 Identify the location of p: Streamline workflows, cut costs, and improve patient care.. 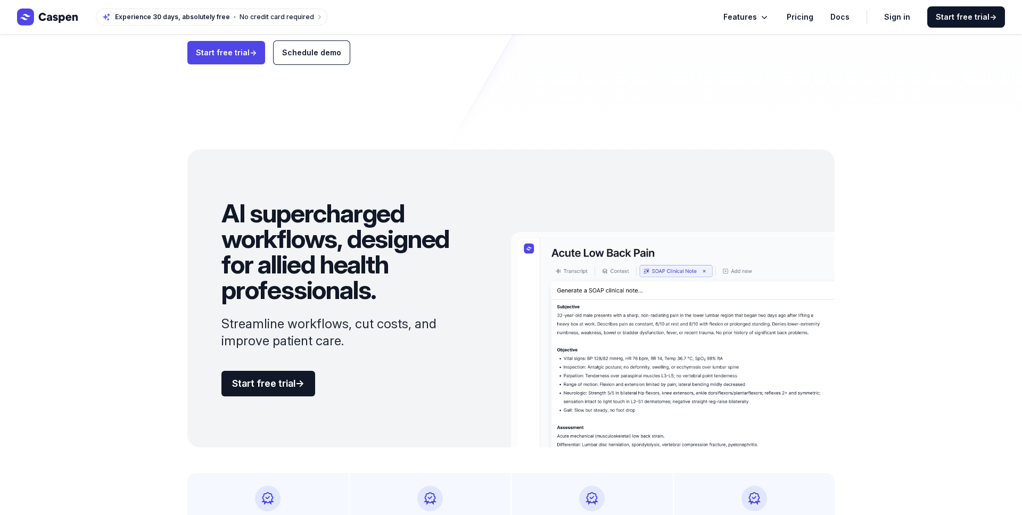
(349, 333).